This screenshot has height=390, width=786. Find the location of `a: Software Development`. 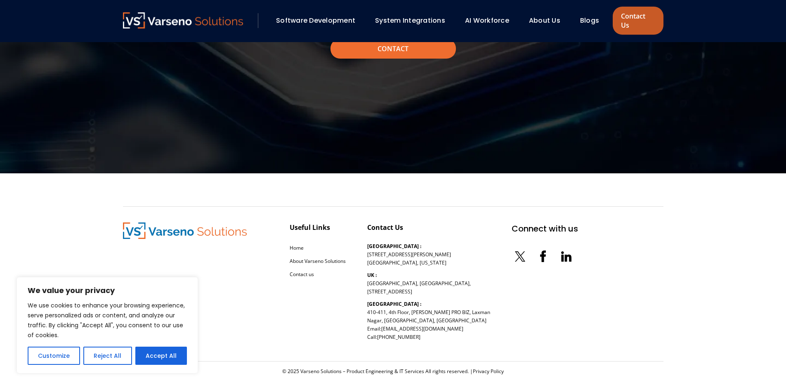

a: Software Development is located at coordinates (316, 20).